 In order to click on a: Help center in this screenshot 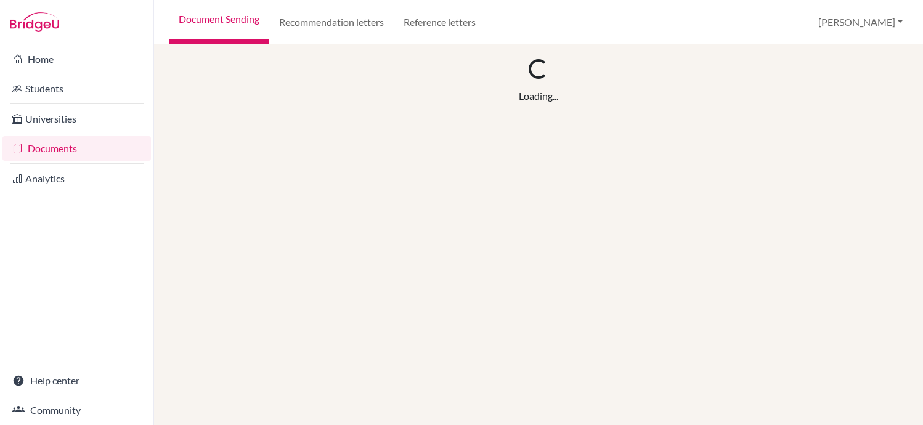, I will do `click(76, 381)`.